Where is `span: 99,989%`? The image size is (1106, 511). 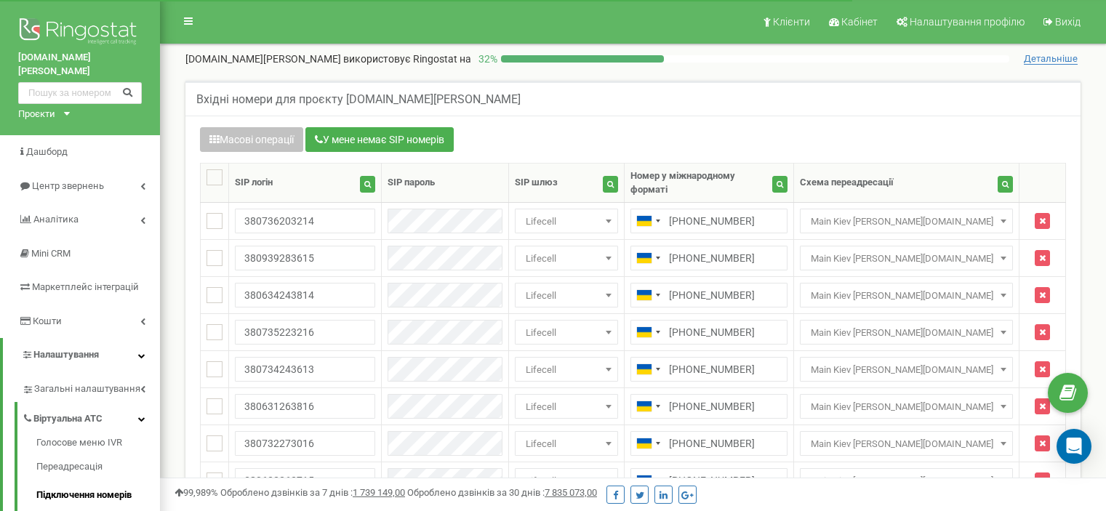
span: 99,989% is located at coordinates (196, 492).